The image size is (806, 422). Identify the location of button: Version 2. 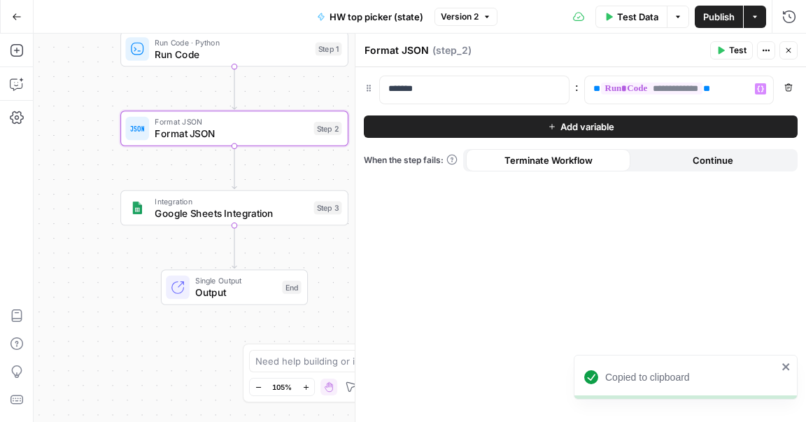
(466, 17).